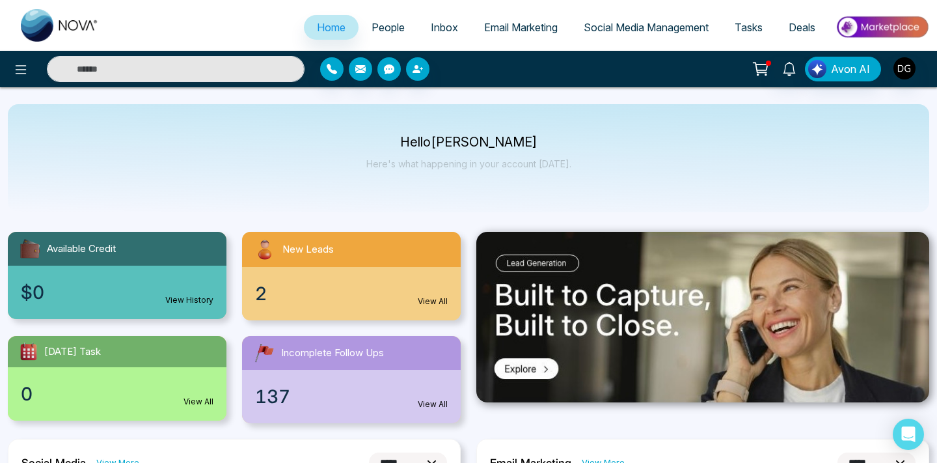  Describe the element at coordinates (27, 394) in the screenshot. I see `span: 0` at that location.